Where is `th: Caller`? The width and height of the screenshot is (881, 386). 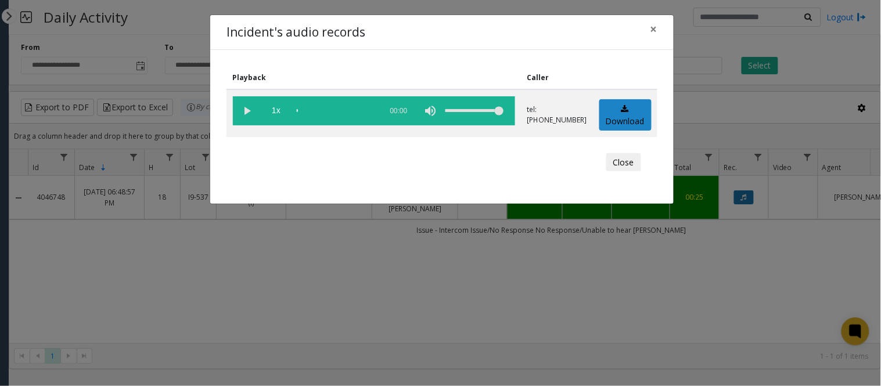
th: Caller is located at coordinates (557, 78).